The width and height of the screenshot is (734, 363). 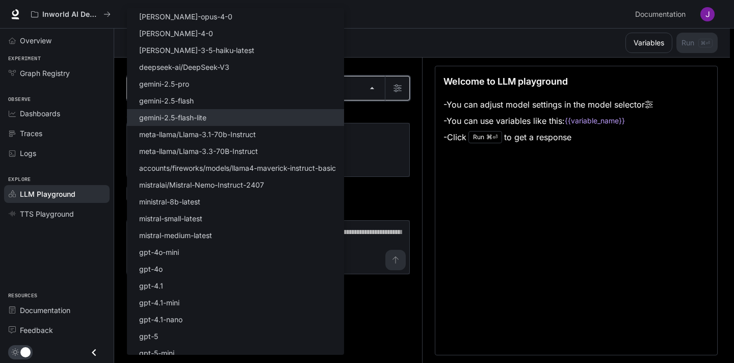 I want to click on p: gpt-4.1-nano, so click(x=161, y=319).